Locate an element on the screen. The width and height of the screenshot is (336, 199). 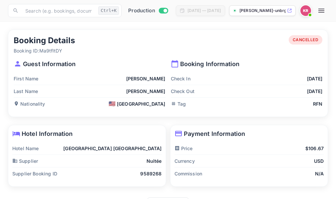
p: Guest Information is located at coordinates (89, 64).